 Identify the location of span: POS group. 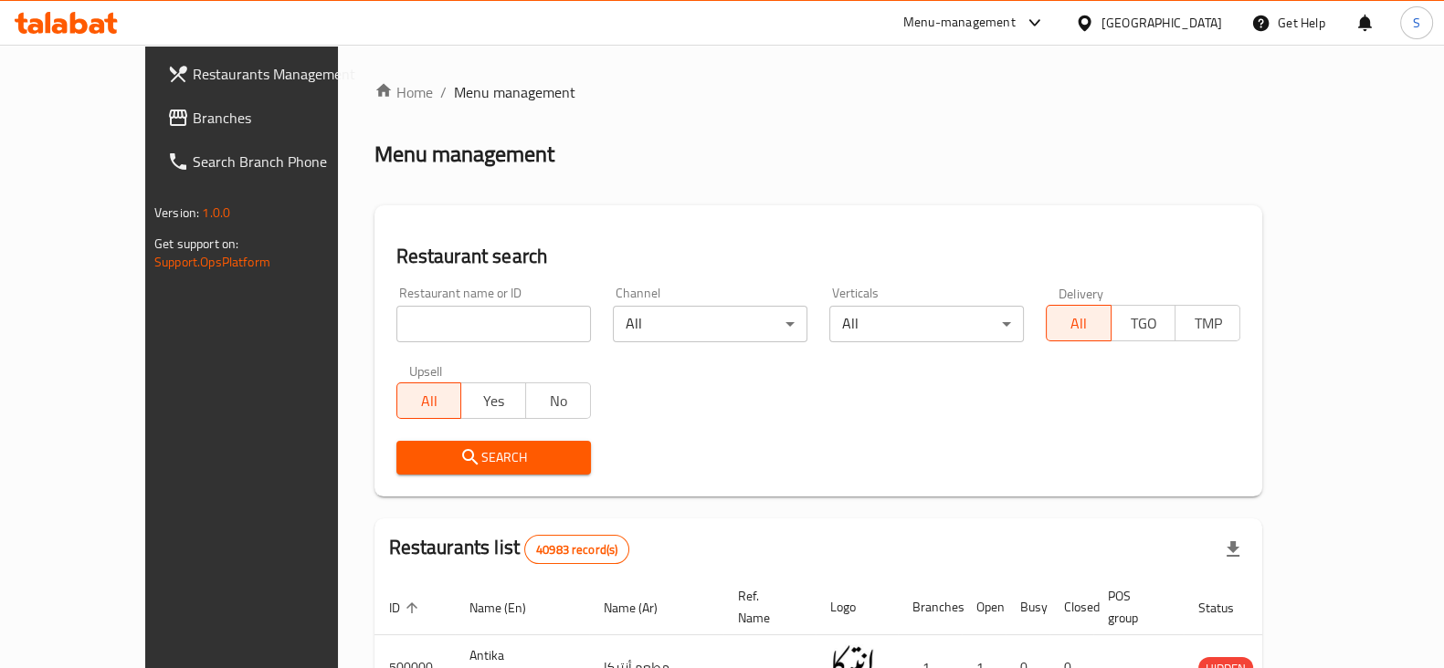
(1134, 607).